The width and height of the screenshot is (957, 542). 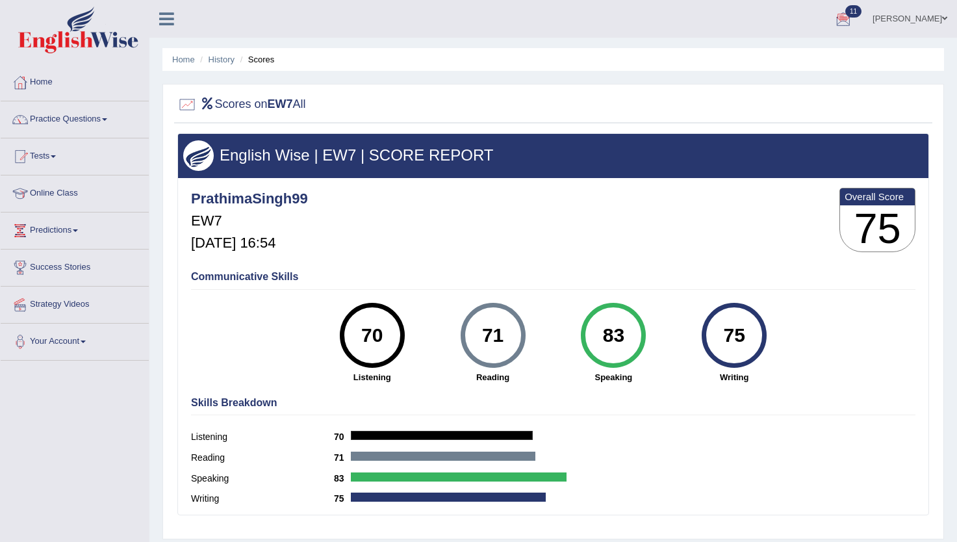 What do you see at coordinates (342, 457) in the screenshot?
I see `b: 71` at bounding box center [342, 457].